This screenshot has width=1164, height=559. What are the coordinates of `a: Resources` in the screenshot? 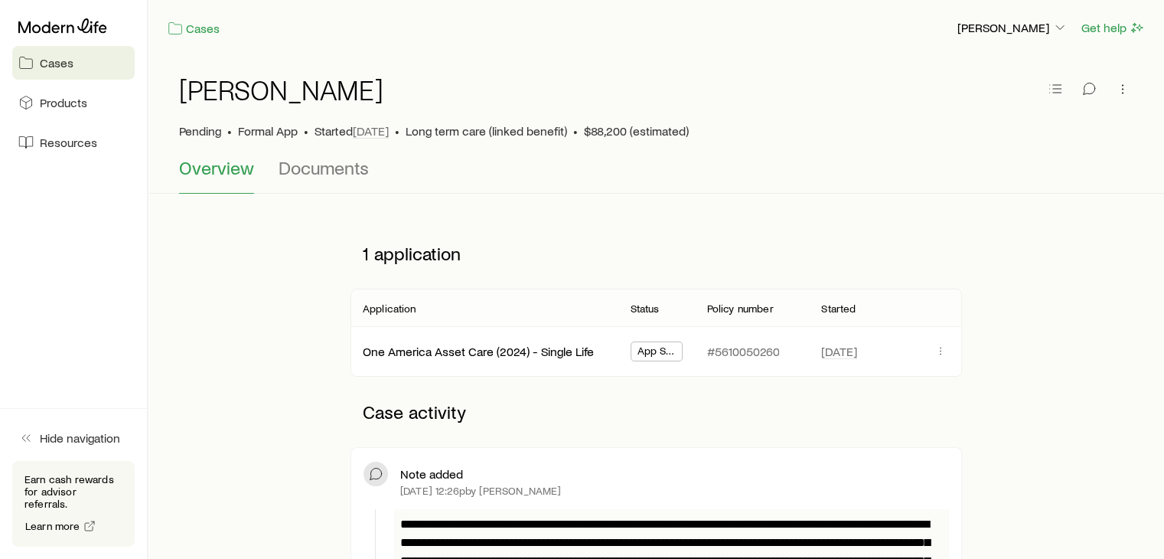 It's located at (73, 142).